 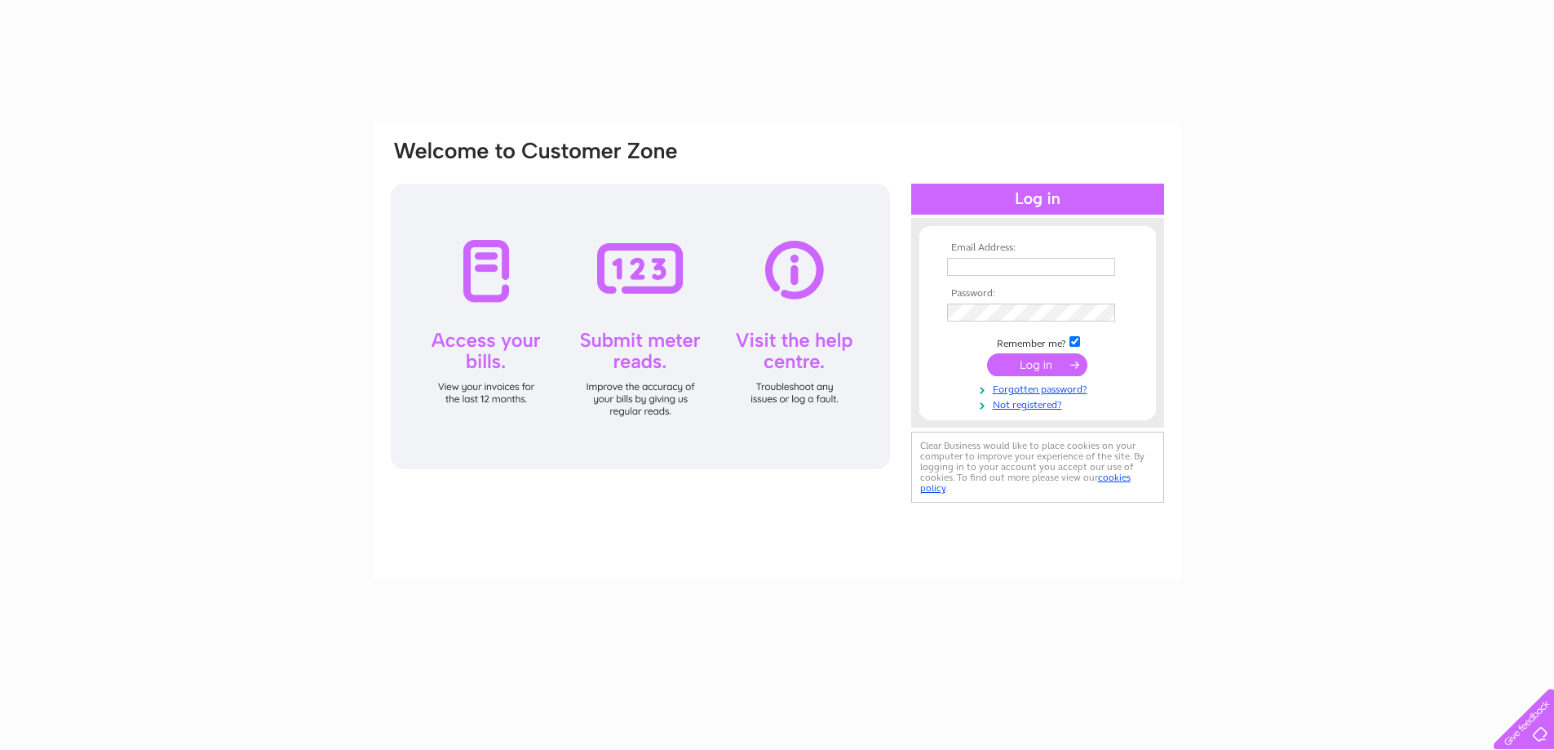 I want to click on div: Clear Business would like to place cookies on your computer to improve your experience of the sit..., so click(x=1038, y=467).